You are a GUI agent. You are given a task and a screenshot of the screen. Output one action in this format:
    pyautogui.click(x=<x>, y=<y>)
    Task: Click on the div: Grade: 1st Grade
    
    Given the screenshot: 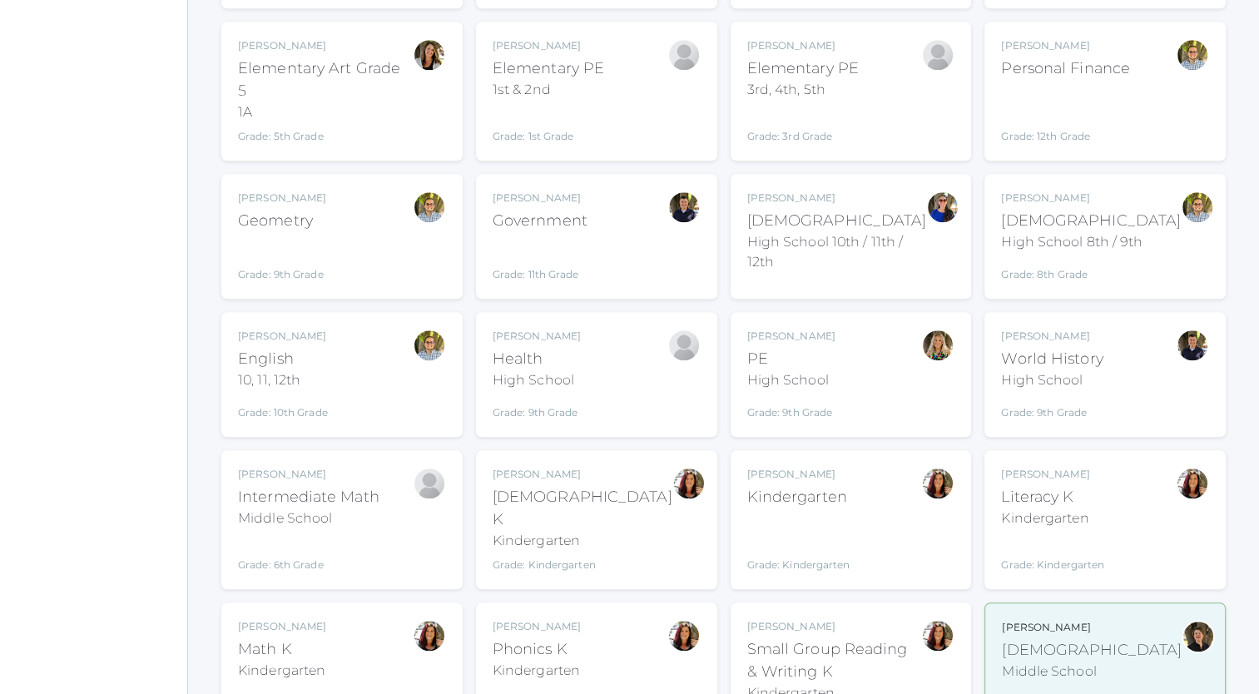 What is the action you would take?
    pyautogui.click(x=548, y=125)
    